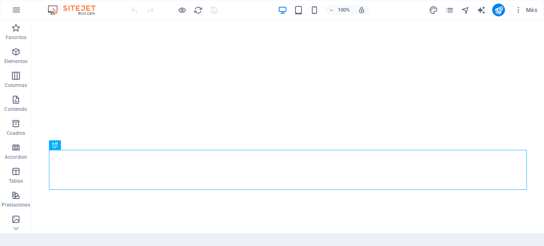  I want to click on i: Publicar, so click(499, 10).